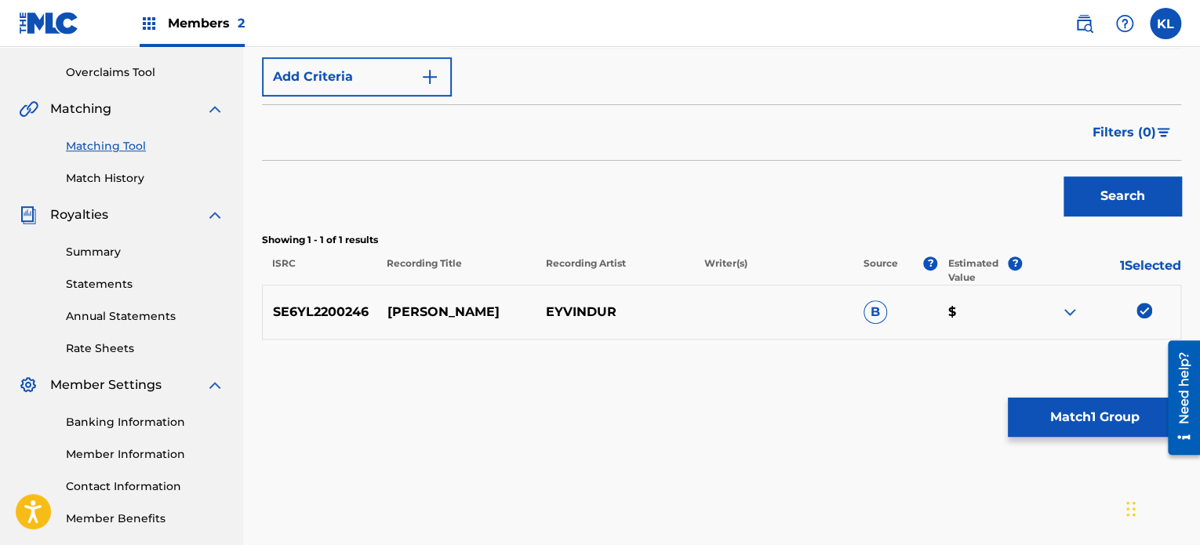 This screenshot has height=545, width=1200. I want to click on a: Summary, so click(145, 252).